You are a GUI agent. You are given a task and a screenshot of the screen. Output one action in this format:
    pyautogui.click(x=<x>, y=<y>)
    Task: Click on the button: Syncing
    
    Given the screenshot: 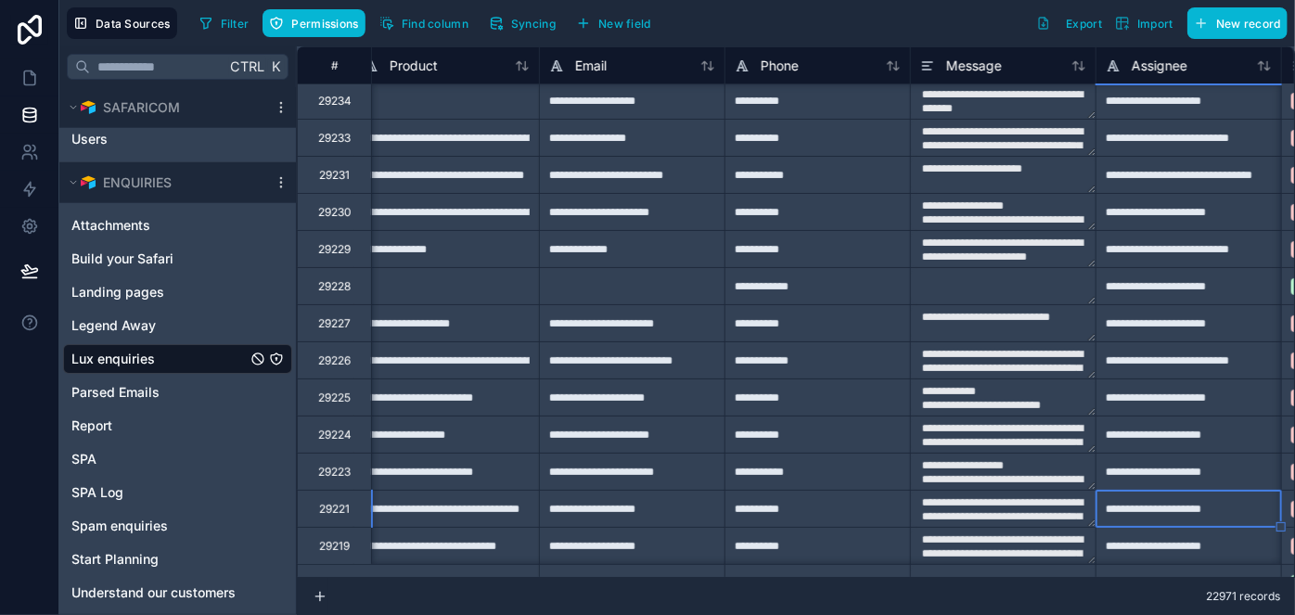 What is the action you would take?
    pyautogui.click(x=522, y=23)
    